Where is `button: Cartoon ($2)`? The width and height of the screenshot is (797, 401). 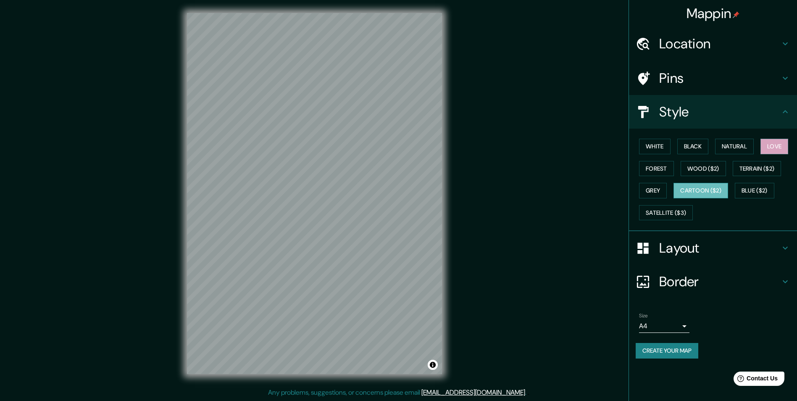
button: Cartoon ($2) is located at coordinates (701, 190).